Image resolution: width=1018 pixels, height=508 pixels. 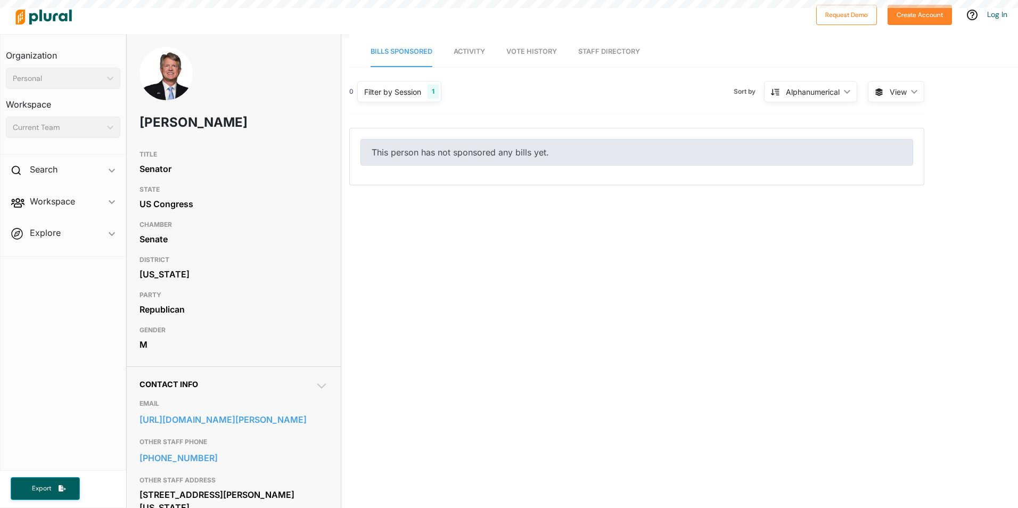 What do you see at coordinates (58, 78) in the screenshot?
I see `div: Personal` at bounding box center [58, 78].